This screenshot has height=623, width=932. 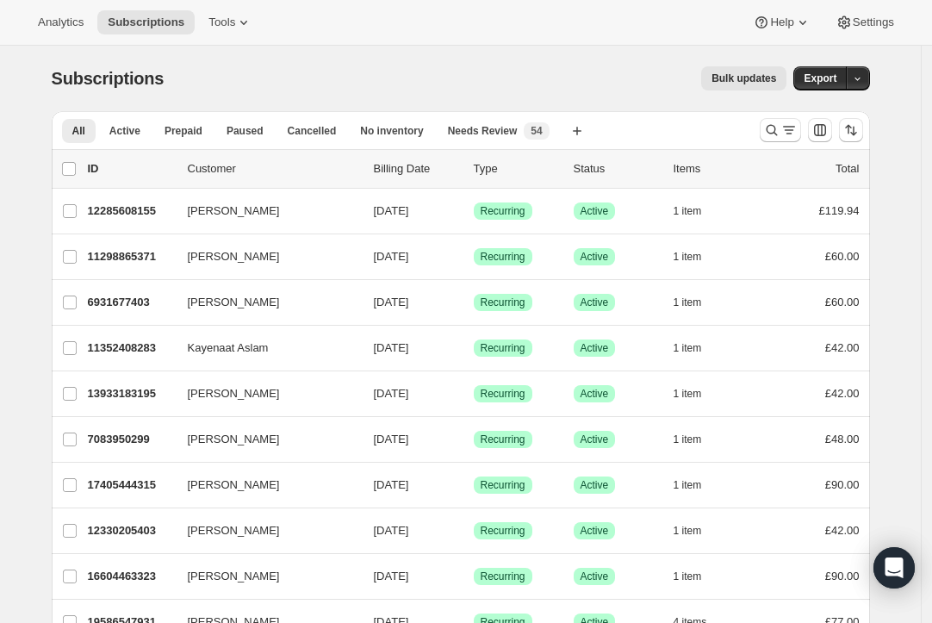 What do you see at coordinates (846, 169) in the screenshot?
I see `p: Total` at bounding box center [846, 169].